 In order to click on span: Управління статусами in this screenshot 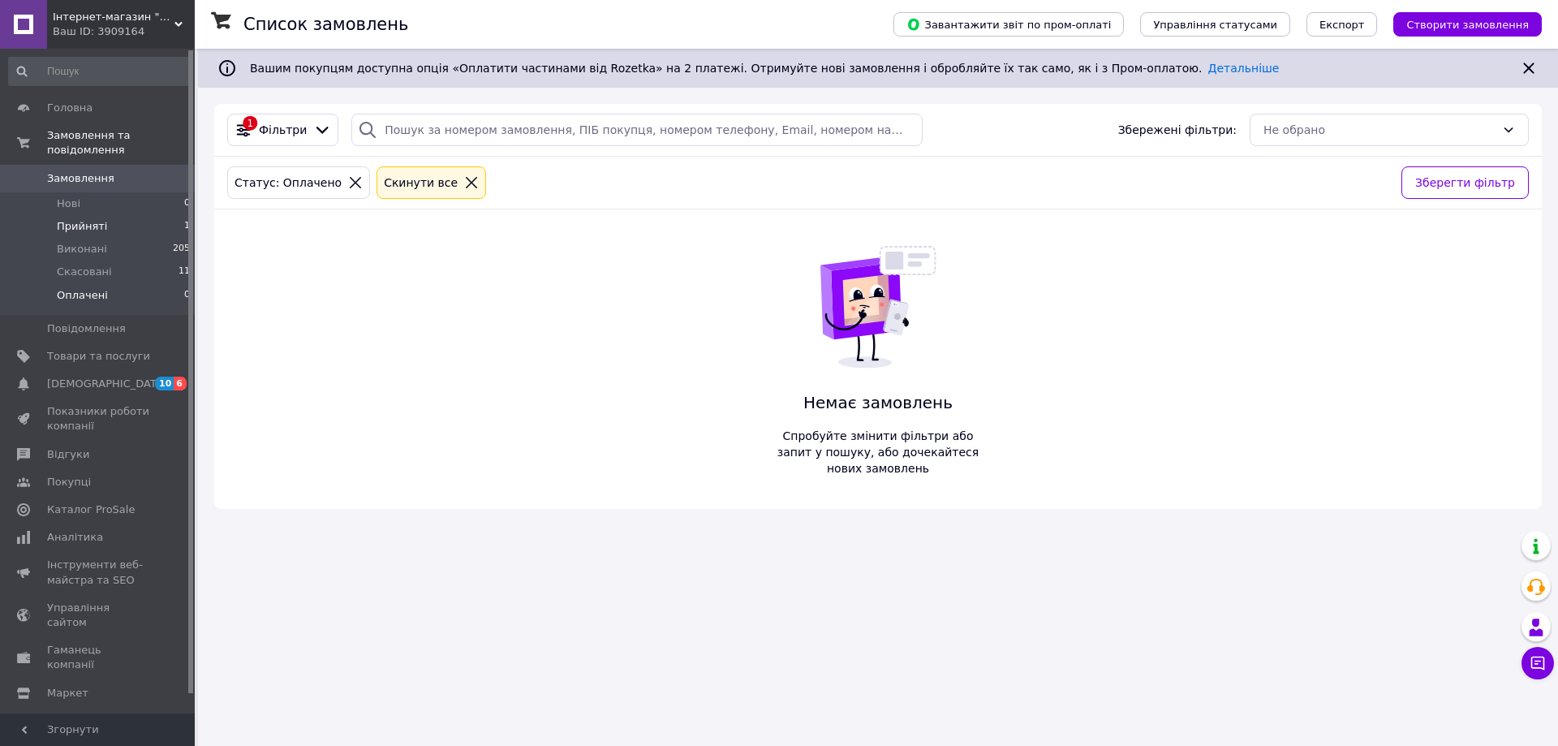, I will do `click(1215, 24)`.